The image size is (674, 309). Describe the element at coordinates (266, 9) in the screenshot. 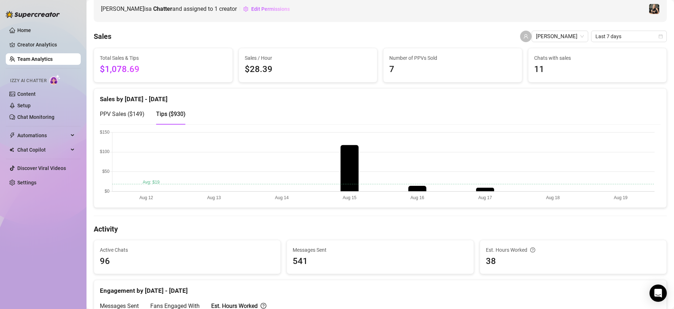

I see `button: Edit Permissions` at that location.